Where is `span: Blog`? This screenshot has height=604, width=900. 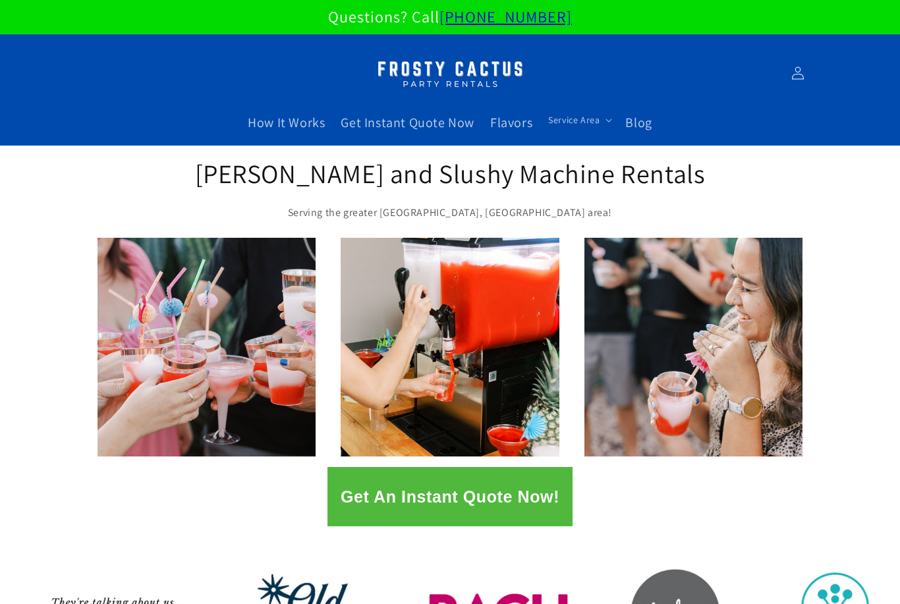 span: Blog is located at coordinates (639, 123).